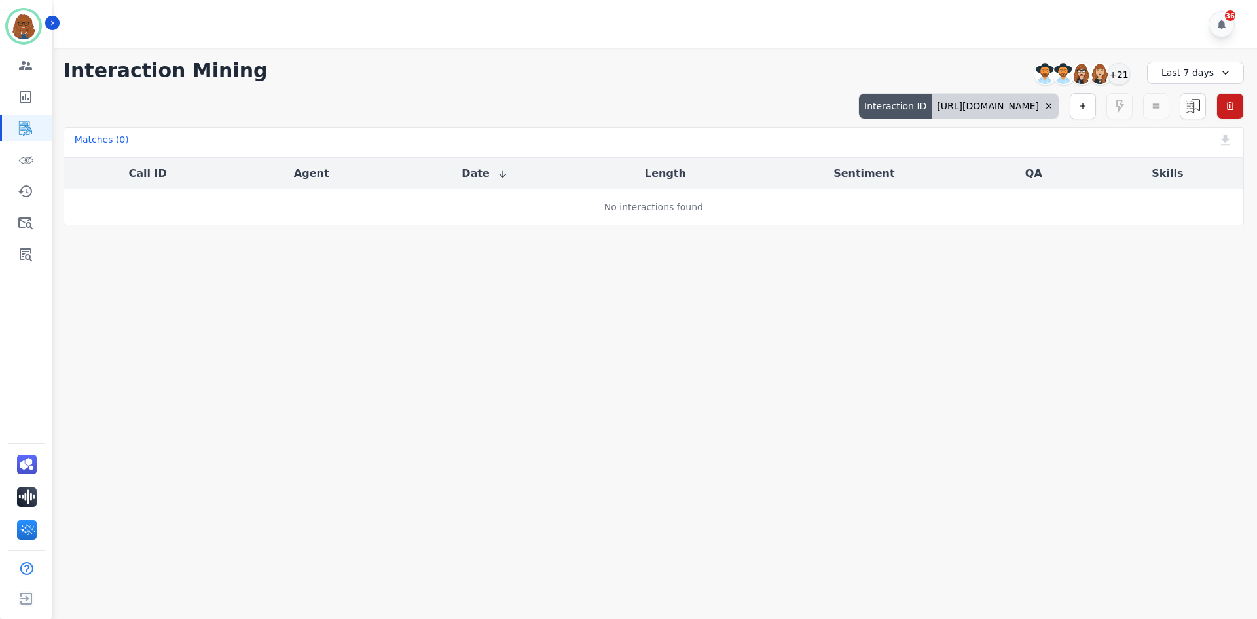  I want to click on button: QA, so click(1034, 174).